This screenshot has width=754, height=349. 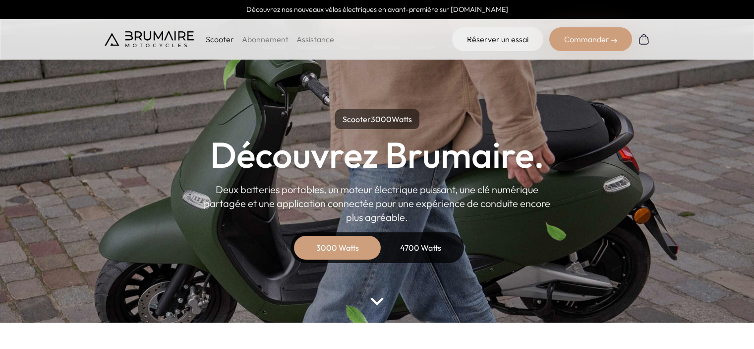 I want to click on div: 3000 Watts, so click(x=338, y=247).